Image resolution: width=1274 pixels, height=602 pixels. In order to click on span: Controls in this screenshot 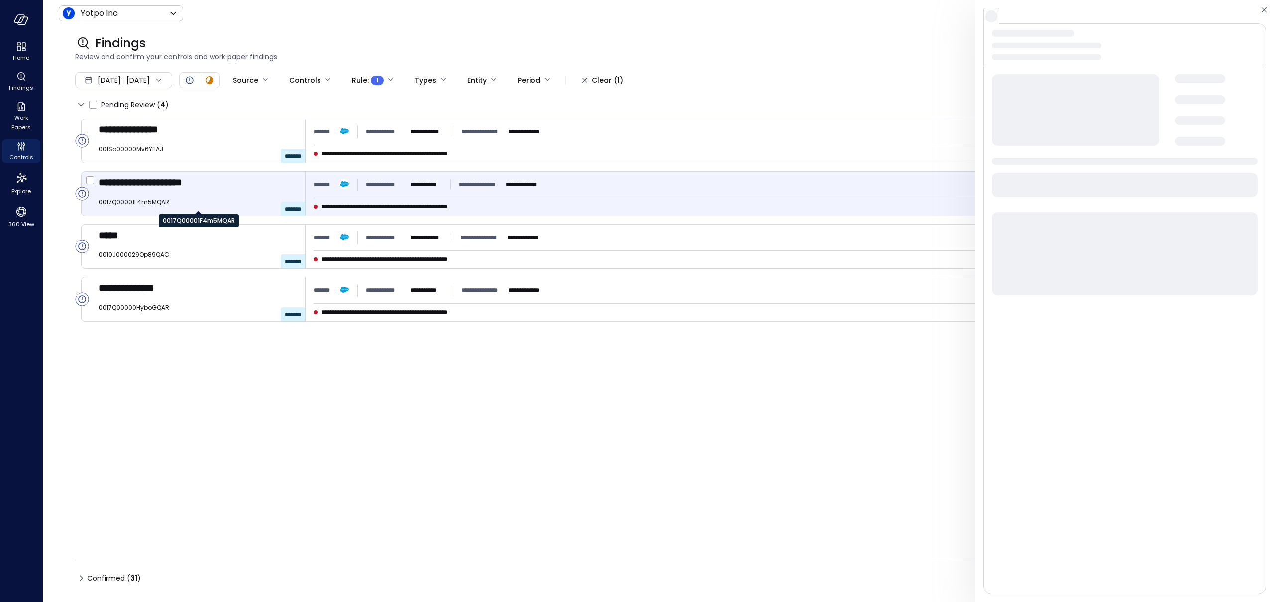, I will do `click(21, 157)`.